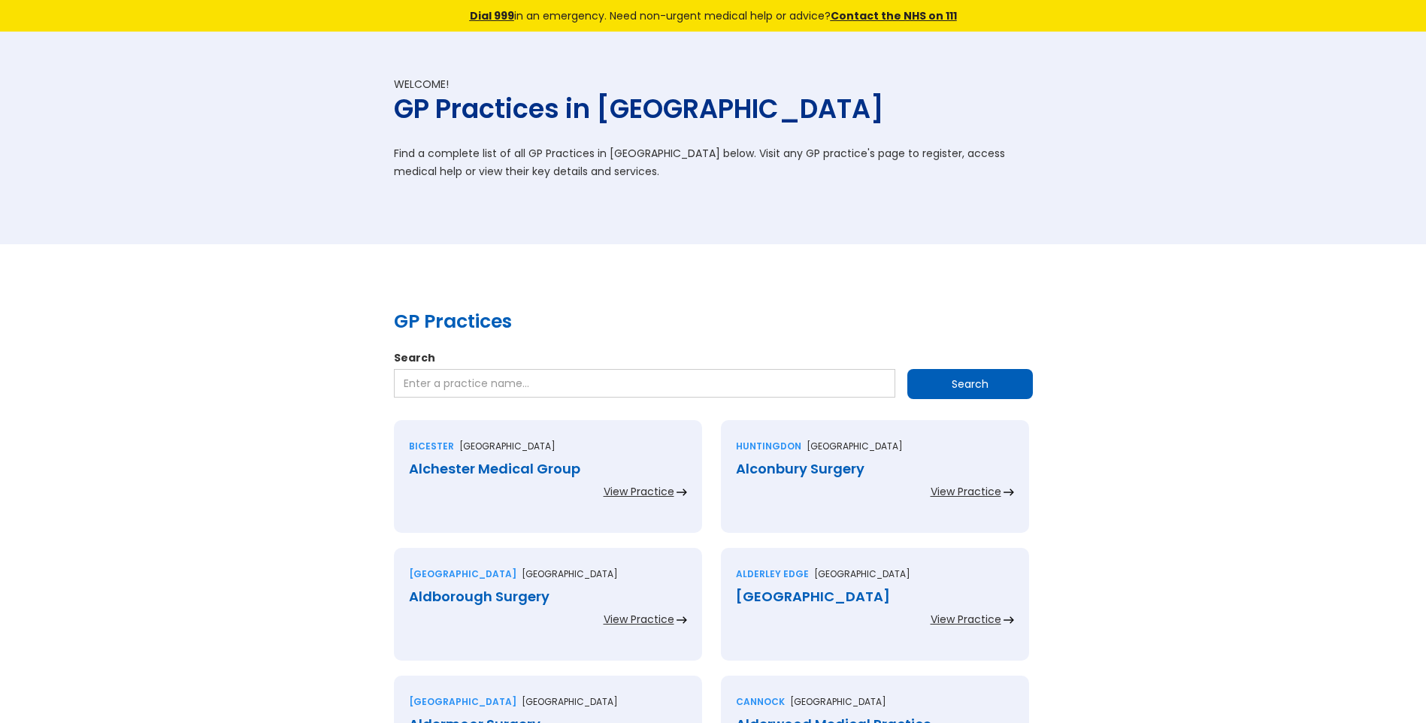 This screenshot has height=723, width=1426. Describe the element at coordinates (760, 702) in the screenshot. I see `div: Cannock` at that location.